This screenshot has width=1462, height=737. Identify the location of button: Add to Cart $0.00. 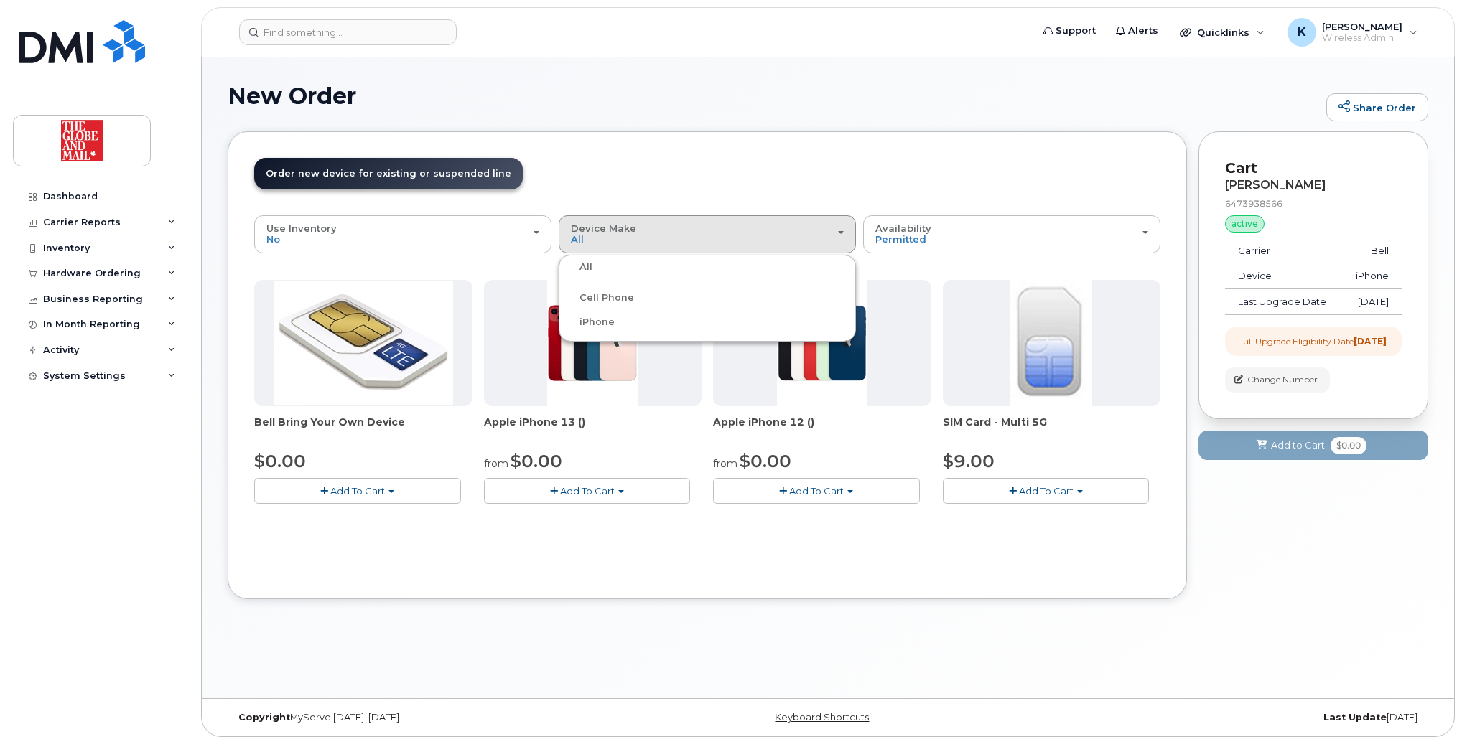
(1313, 445).